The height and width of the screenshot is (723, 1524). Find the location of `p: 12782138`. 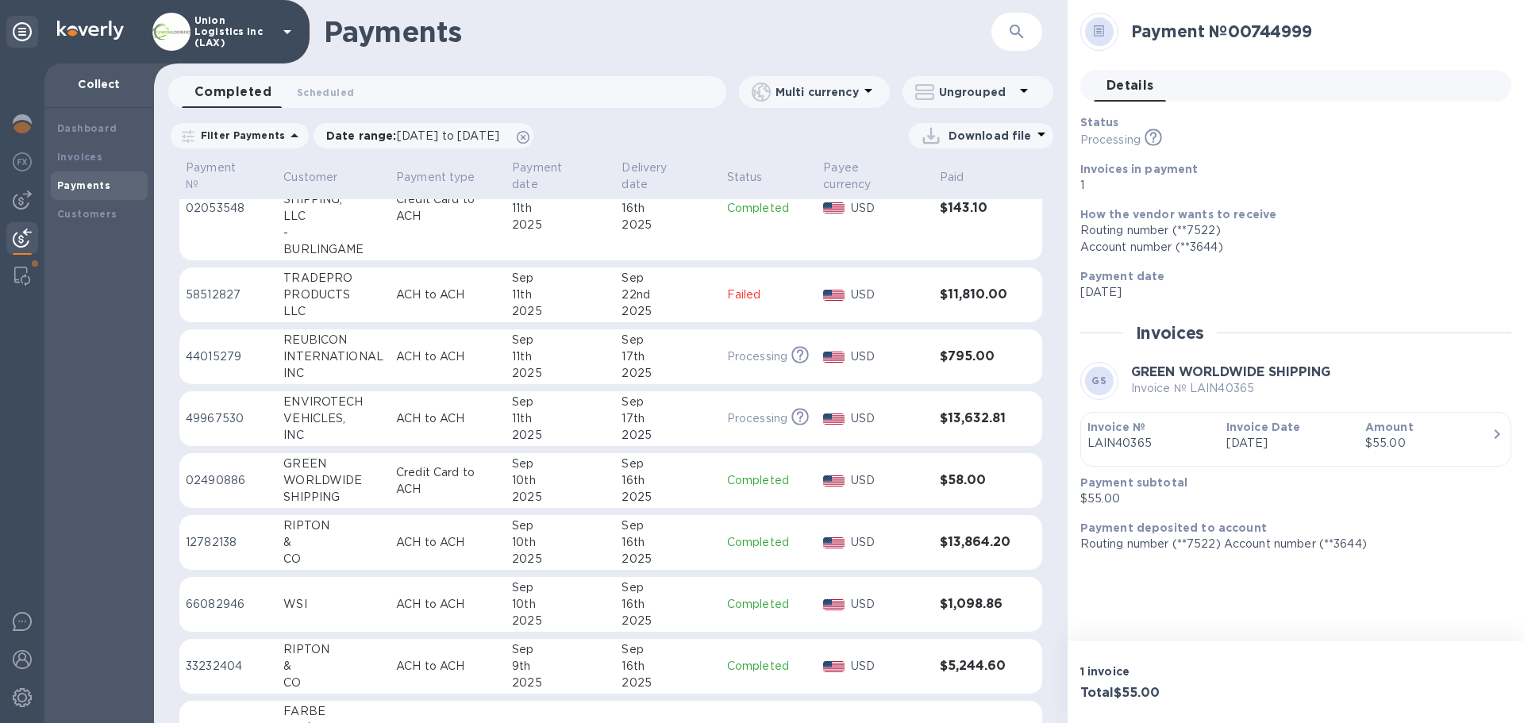

p: 12782138 is located at coordinates (228, 542).